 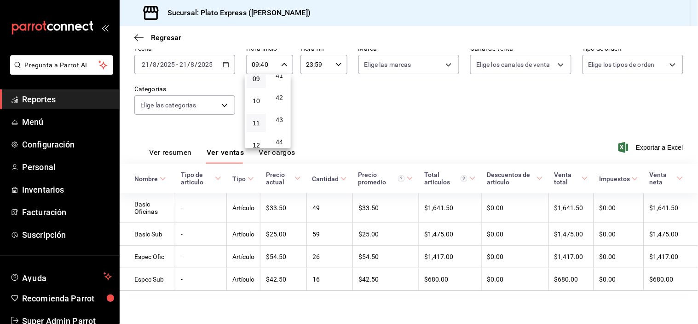 I want to click on button: 42, so click(x=279, y=98).